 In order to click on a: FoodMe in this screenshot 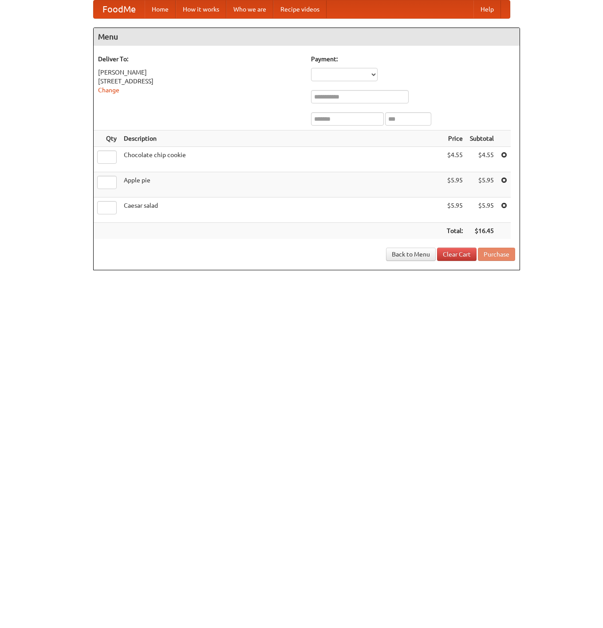, I will do `click(119, 9)`.